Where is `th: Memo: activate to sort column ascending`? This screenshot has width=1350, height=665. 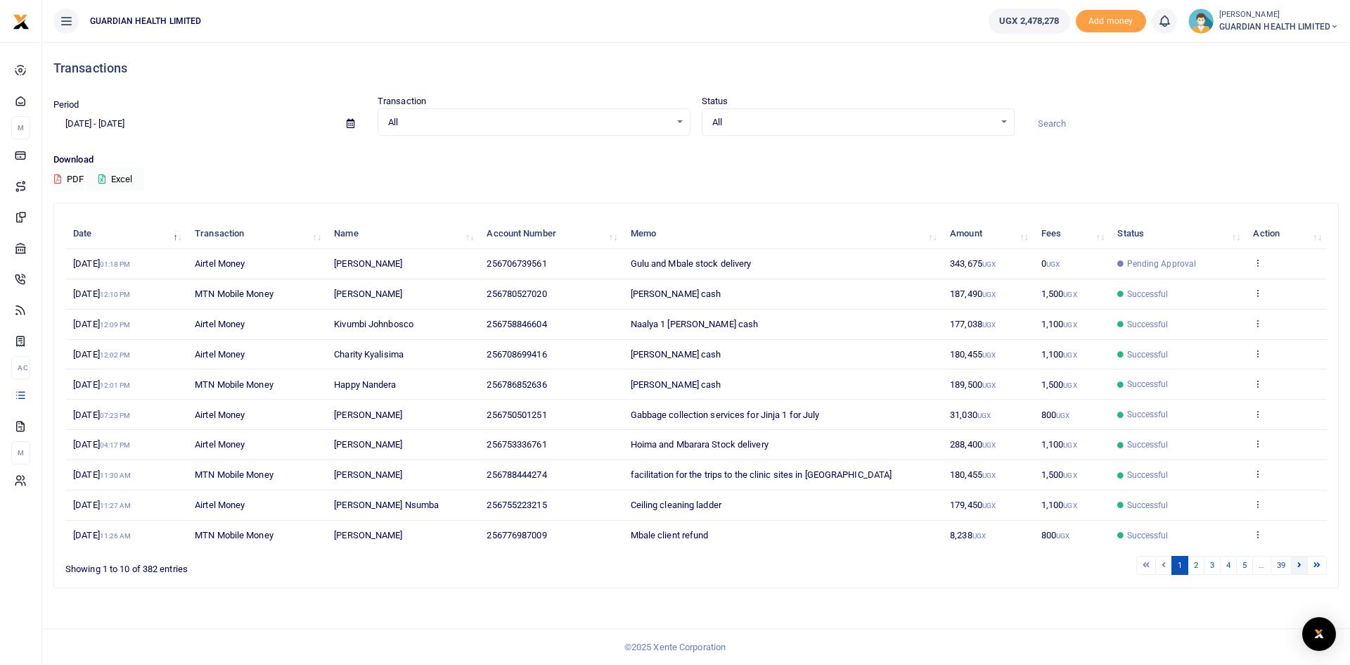
th: Memo: activate to sort column ascending is located at coordinates (782, 233).